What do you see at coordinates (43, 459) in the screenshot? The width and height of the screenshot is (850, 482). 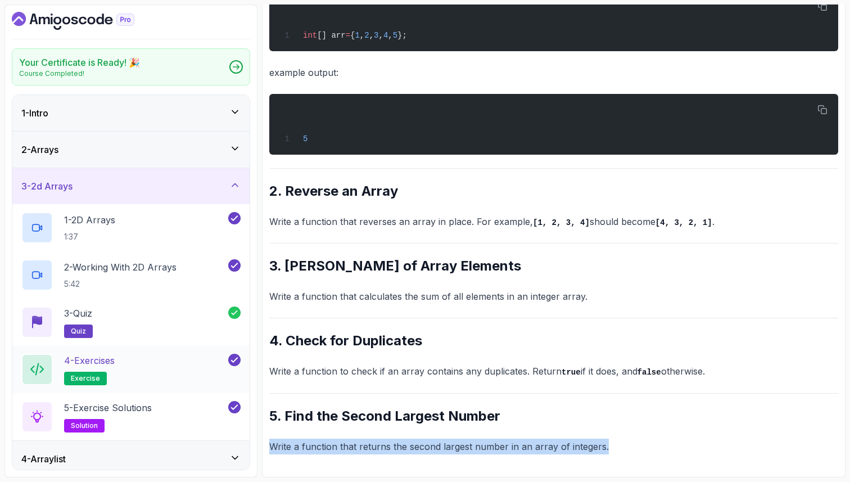 I see `h3: 4 - Arraylist` at bounding box center [43, 459].